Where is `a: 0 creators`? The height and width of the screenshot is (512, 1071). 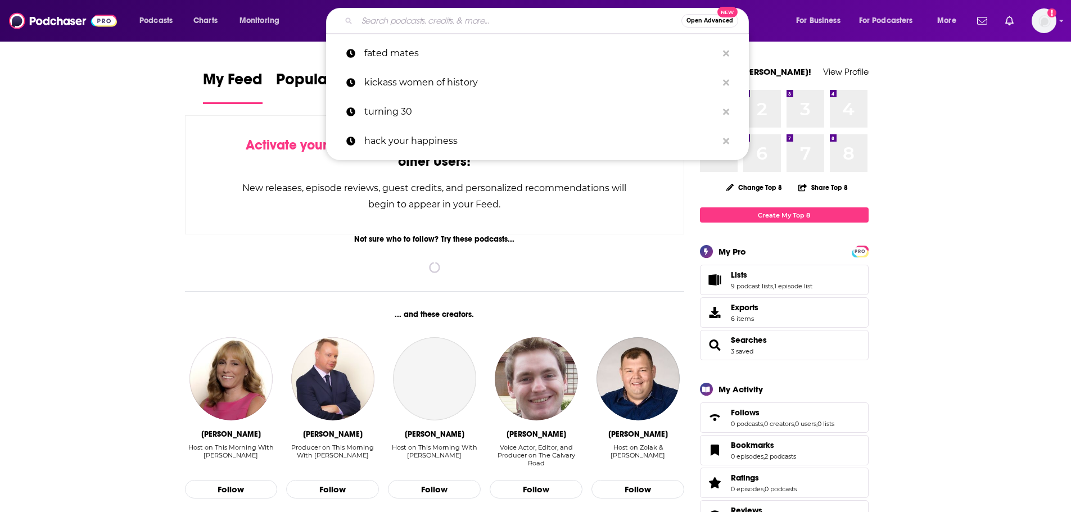 a: 0 creators is located at coordinates (778, 424).